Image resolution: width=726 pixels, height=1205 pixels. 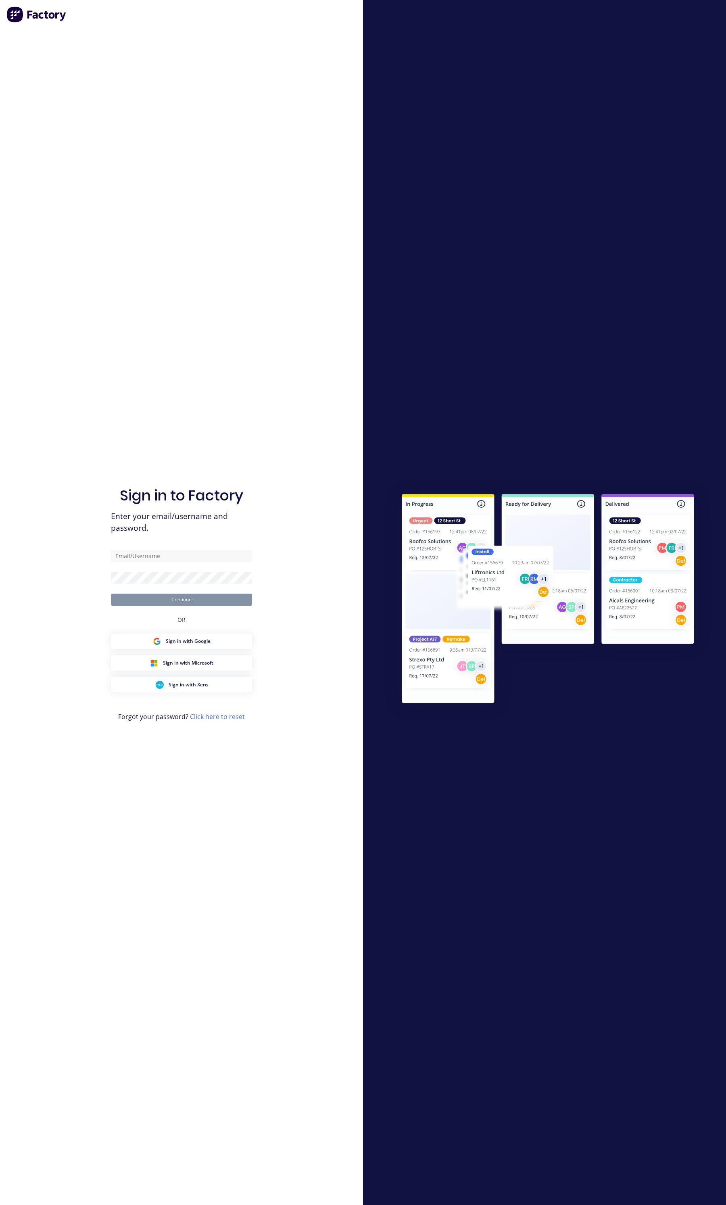 I want to click on img: Sign in, so click(x=548, y=600).